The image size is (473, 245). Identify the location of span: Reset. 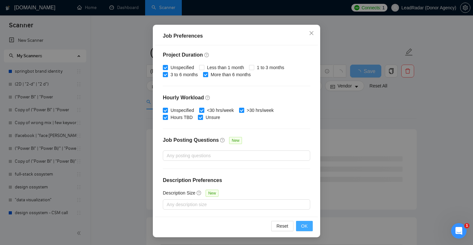
(282, 226).